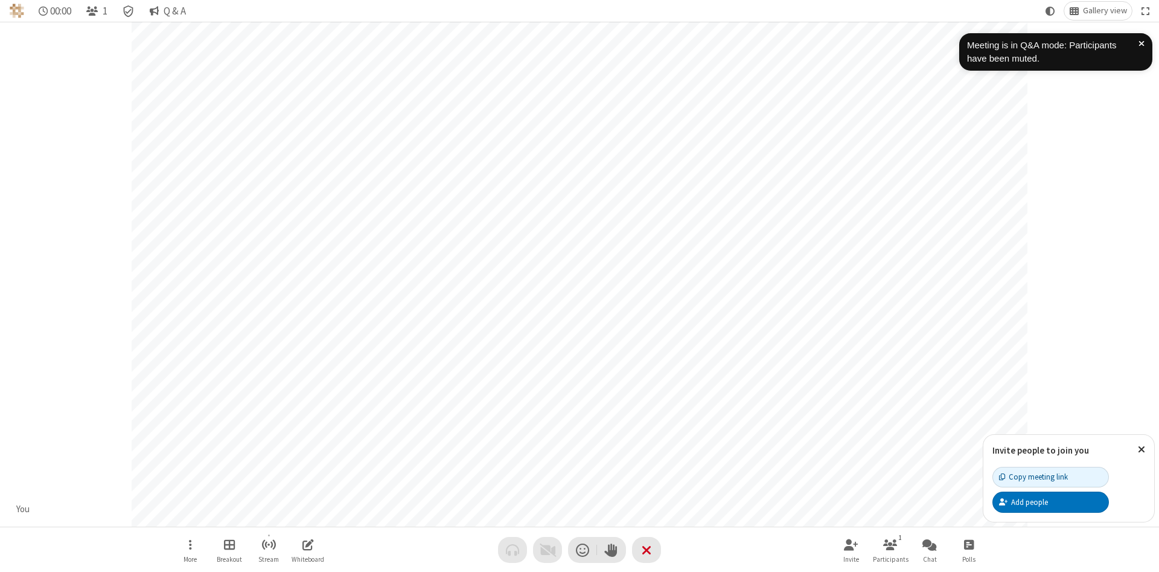 Image resolution: width=1159 pixels, height=572 pixels. What do you see at coordinates (512, 549) in the screenshot?
I see `button: Audio problem - check your Internet connection or call by phone` at bounding box center [512, 549].